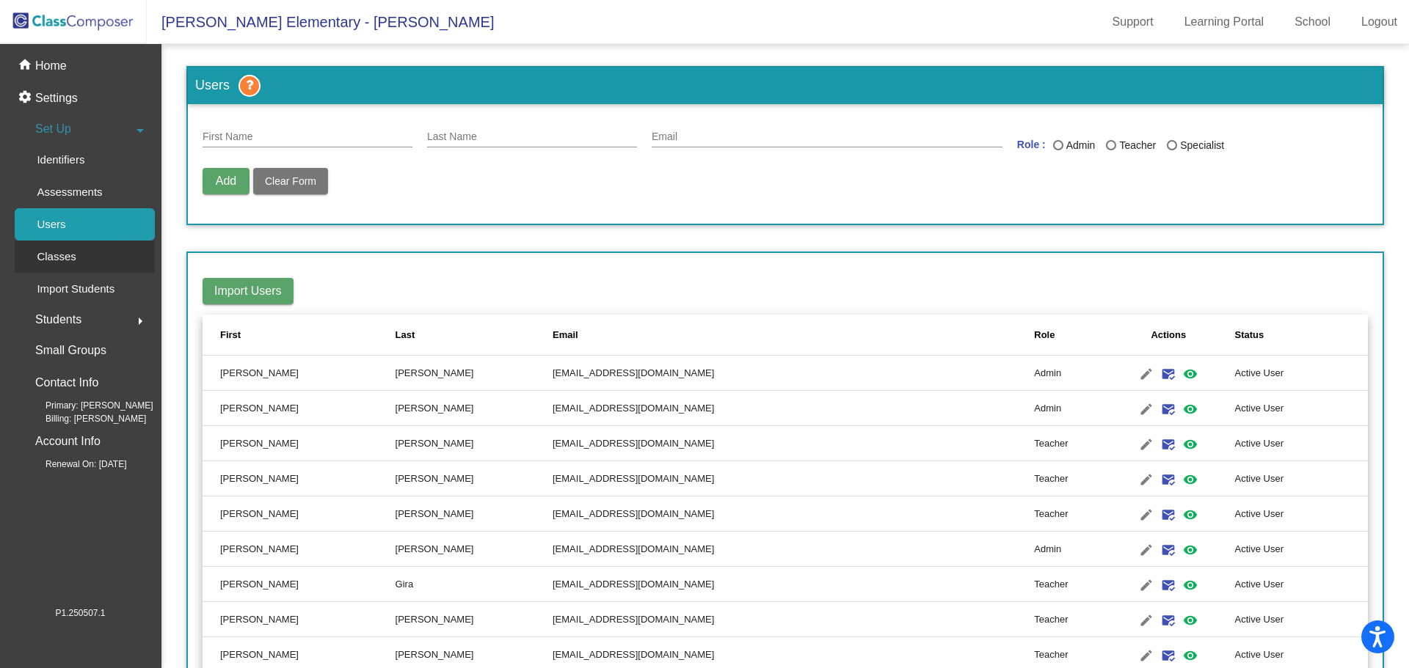 The width and height of the screenshot is (1409, 668). I want to click on a: Learning Portal, so click(1224, 22).